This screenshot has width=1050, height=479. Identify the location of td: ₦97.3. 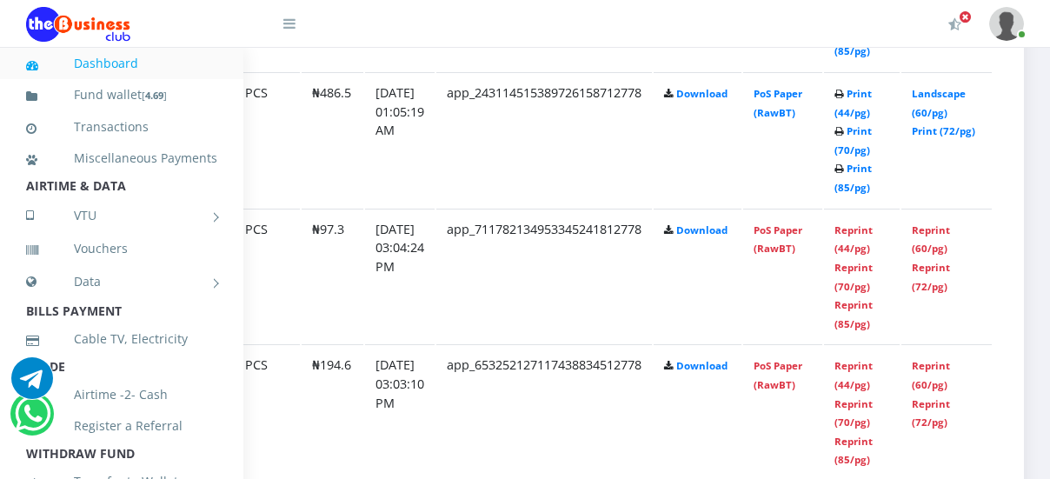
(332, 275).